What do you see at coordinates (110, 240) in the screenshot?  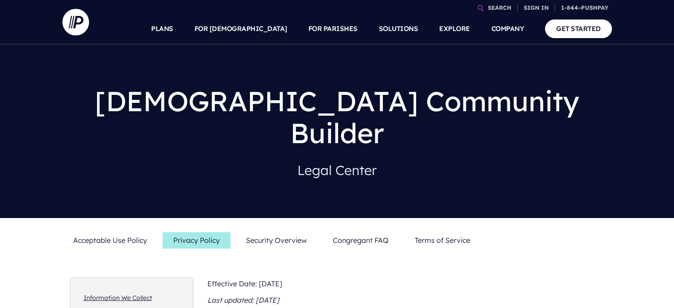 I see `span: Acceptable Use Policy` at bounding box center [110, 240].